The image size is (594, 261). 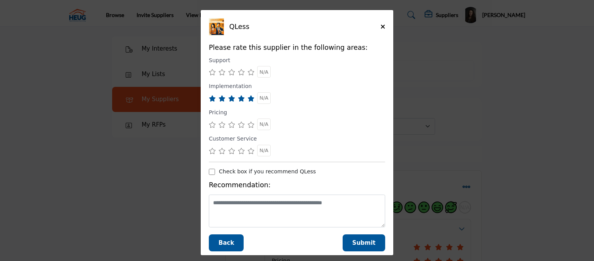 What do you see at coordinates (297, 48) in the screenshot?
I see `h5: Please rate this supplier in the following areas:` at bounding box center [297, 48].